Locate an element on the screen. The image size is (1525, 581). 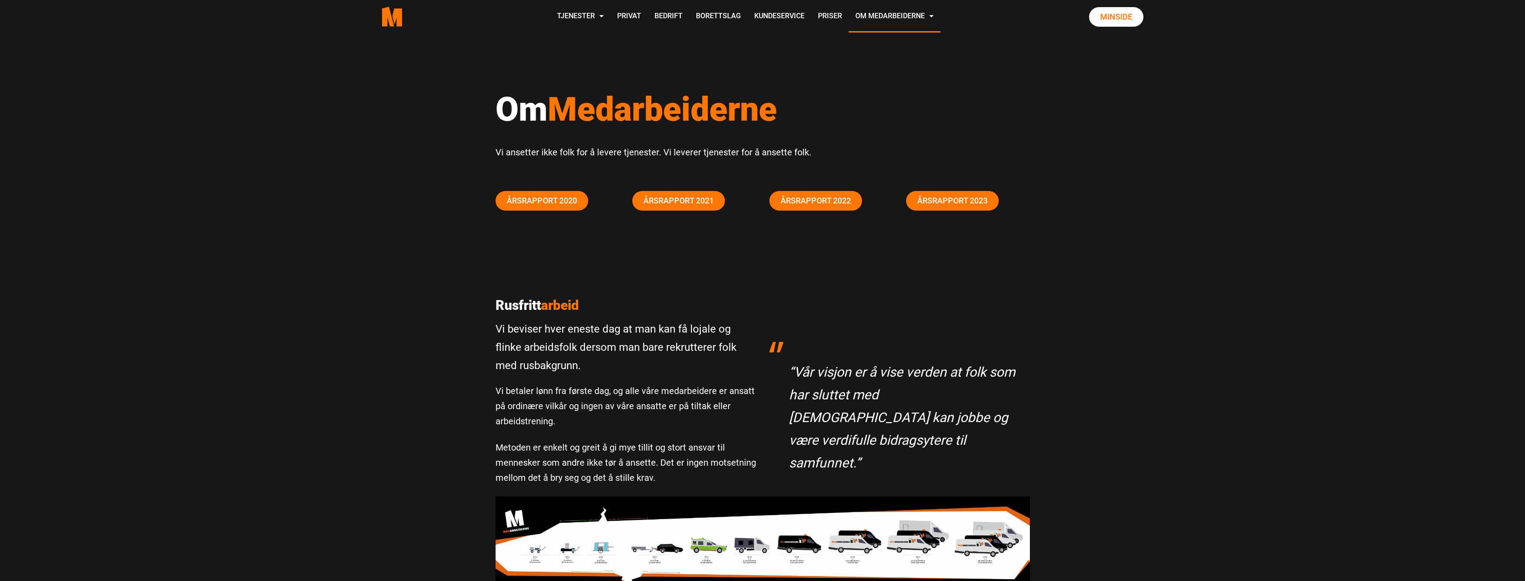
a: Priser is located at coordinates (830, 16).